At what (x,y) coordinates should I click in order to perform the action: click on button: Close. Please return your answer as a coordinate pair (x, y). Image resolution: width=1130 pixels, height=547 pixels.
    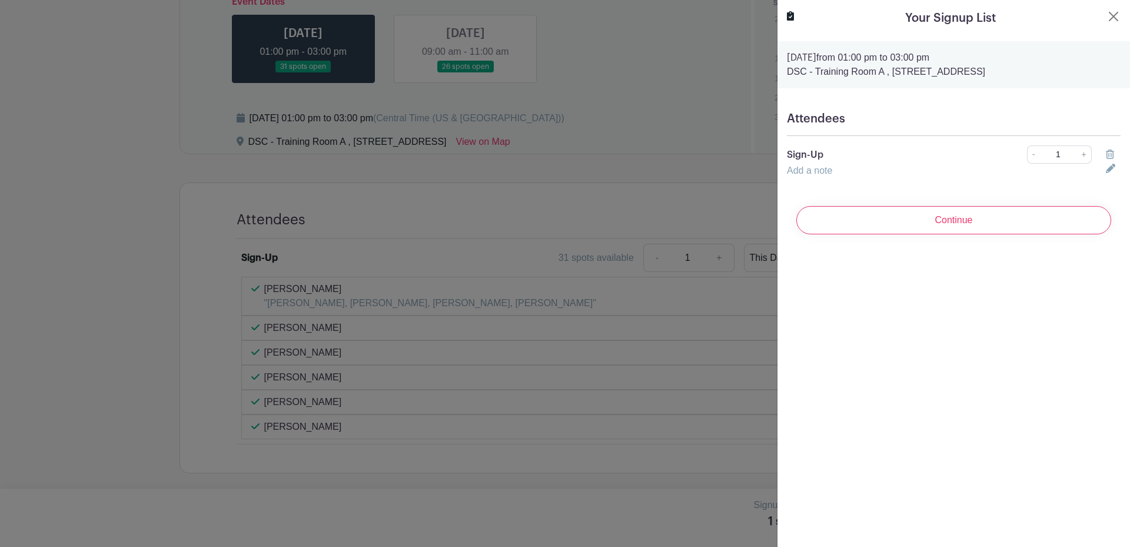
    Looking at the image, I should click on (1114, 16).